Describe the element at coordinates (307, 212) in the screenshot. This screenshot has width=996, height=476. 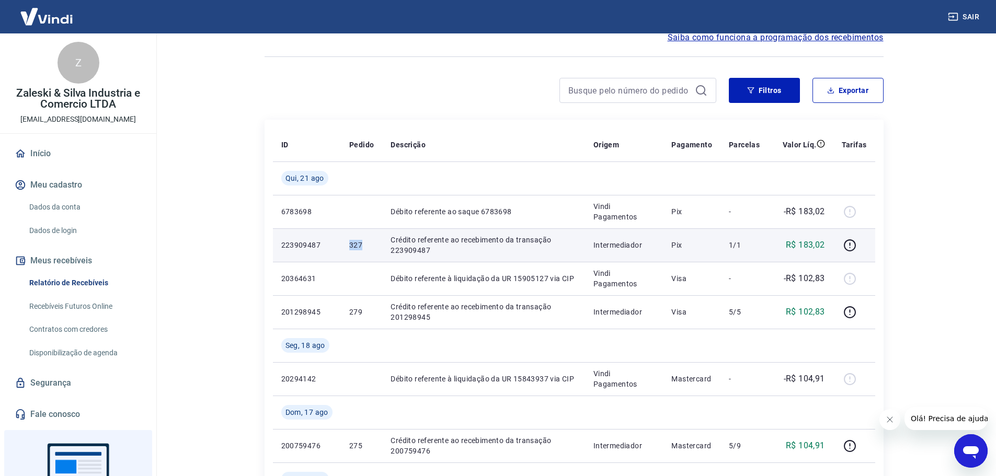
I see `p: 6783698` at that location.